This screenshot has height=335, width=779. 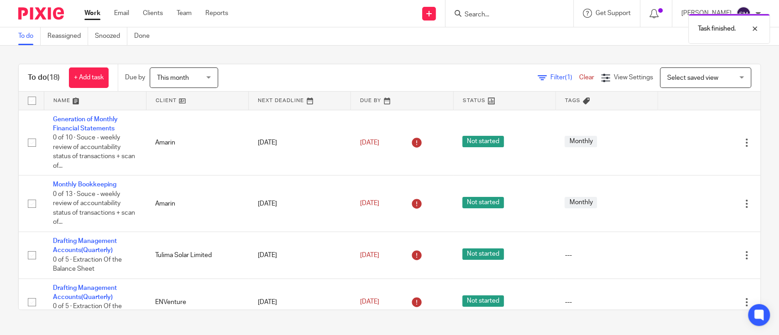 I want to click on span: Filter, so click(x=564, y=78).